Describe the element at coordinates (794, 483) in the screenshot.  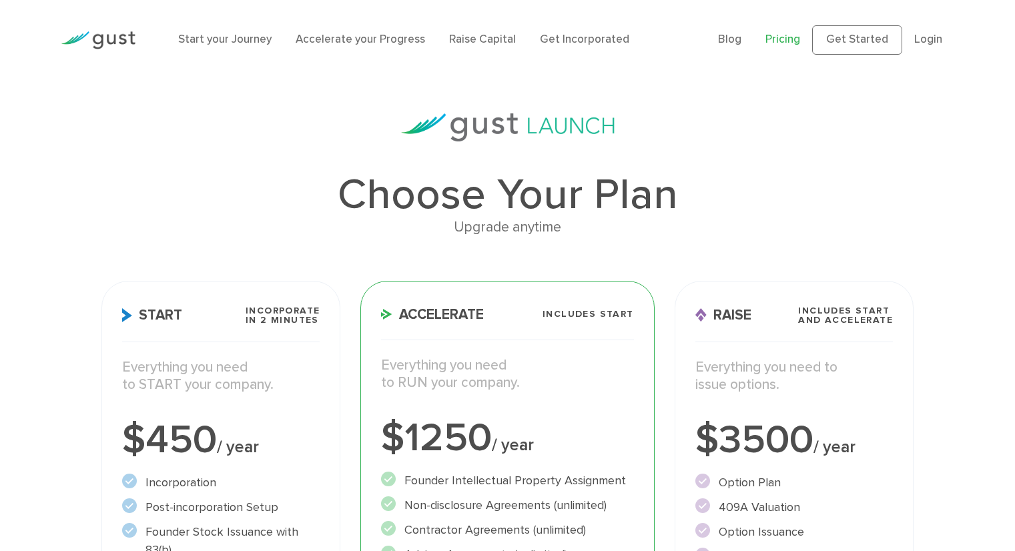
I see `li: Option Plan` at that location.